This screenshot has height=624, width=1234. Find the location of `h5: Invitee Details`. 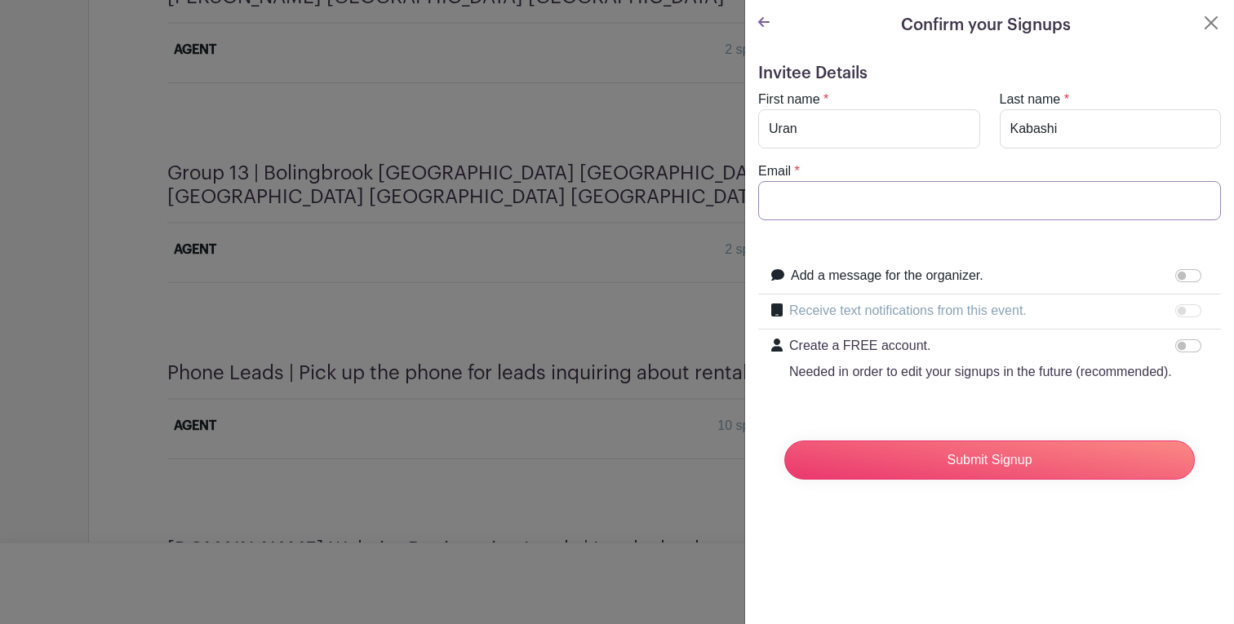

h5: Invitee Details is located at coordinates (989, 73).